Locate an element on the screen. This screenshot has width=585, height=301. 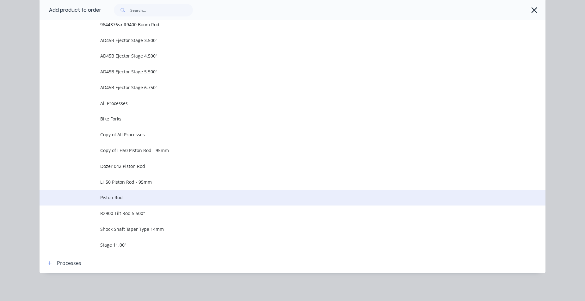
span: AD45B Ejector Stage 3.500" is located at coordinates (278, 40).